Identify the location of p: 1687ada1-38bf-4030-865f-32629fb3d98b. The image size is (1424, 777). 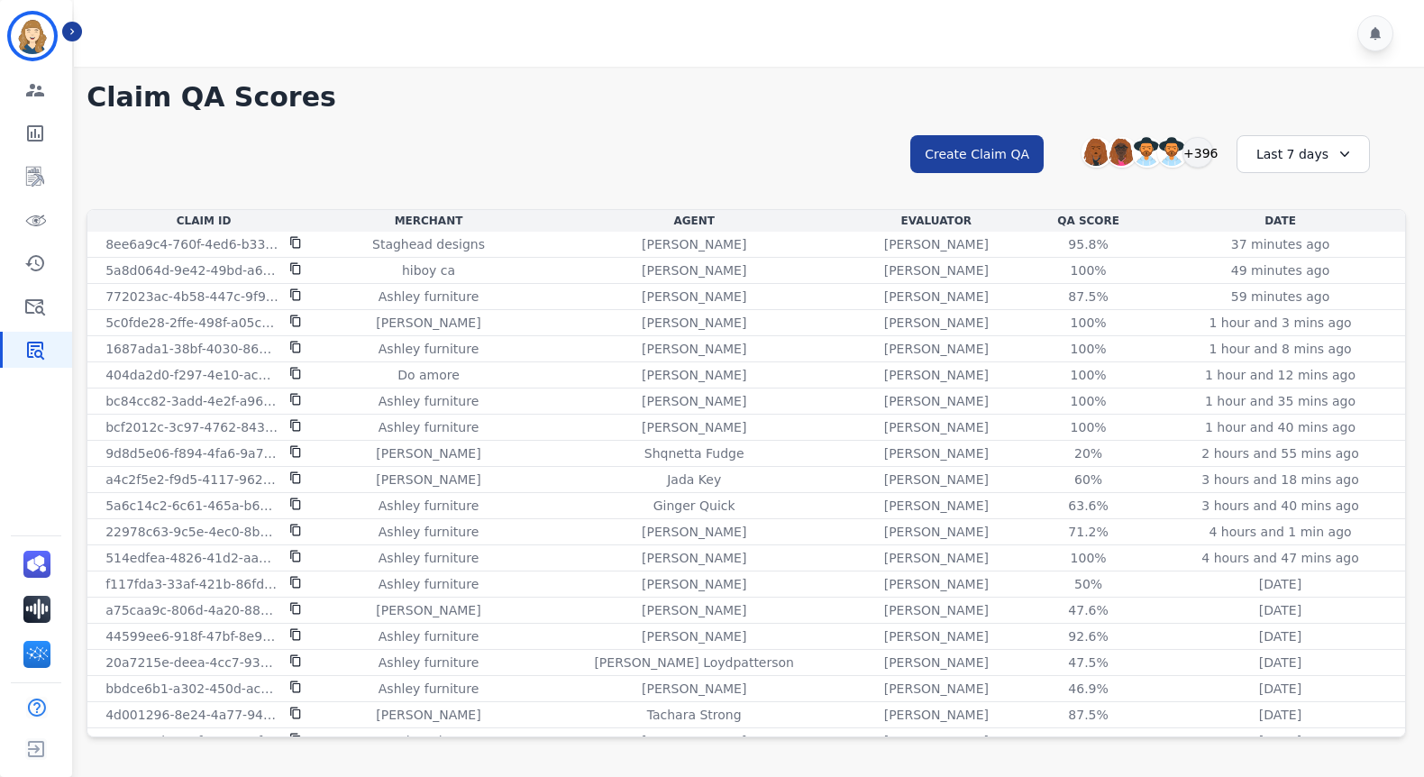
(192, 349).